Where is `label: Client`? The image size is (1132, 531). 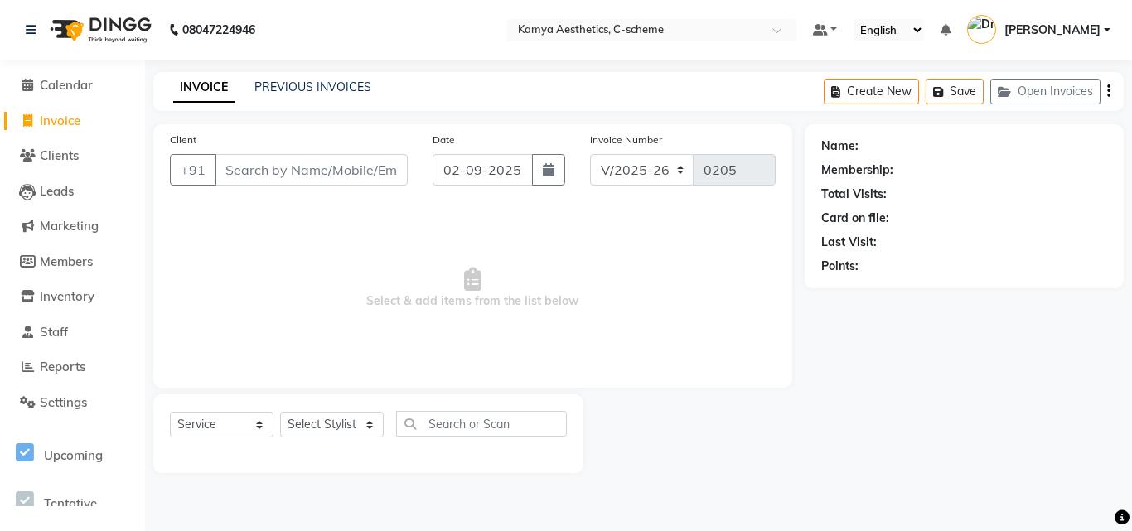 label: Client is located at coordinates (183, 140).